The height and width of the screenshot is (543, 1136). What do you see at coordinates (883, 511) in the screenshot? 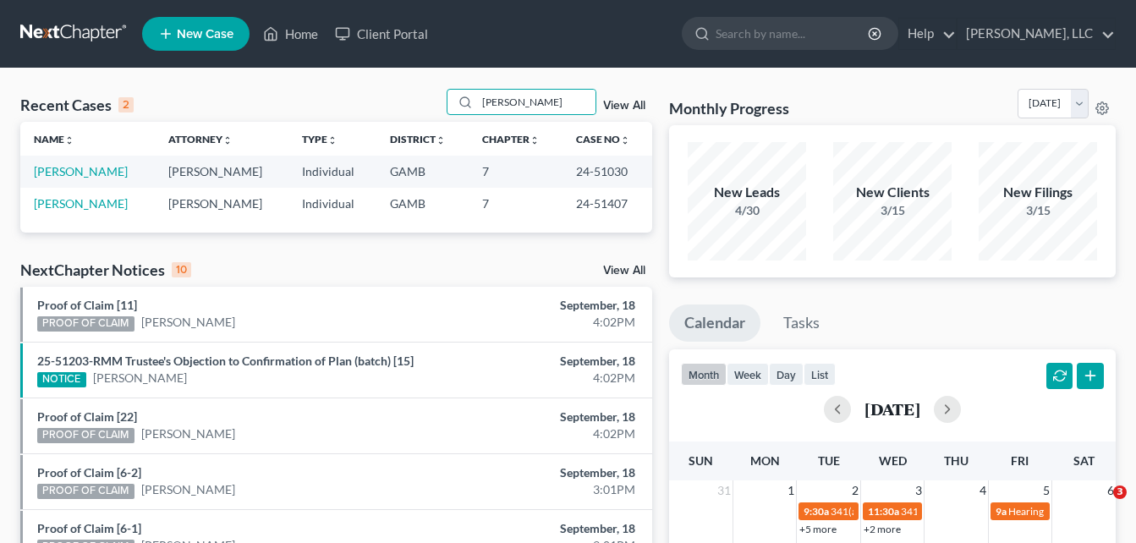
I see `span: 11:30a` at bounding box center [883, 511].